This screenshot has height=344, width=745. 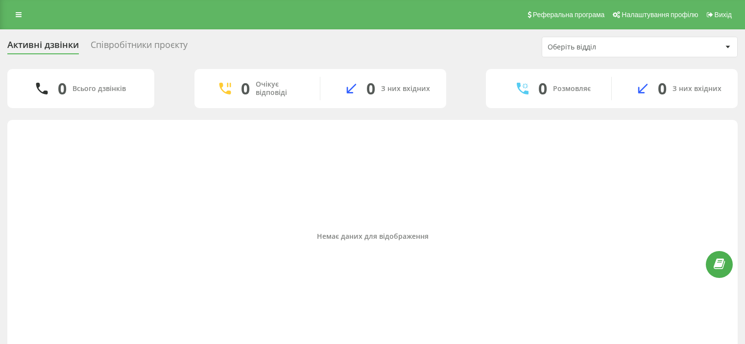 What do you see at coordinates (606, 47) in the screenshot?
I see `div: Оберіть відділ` at bounding box center [606, 47].